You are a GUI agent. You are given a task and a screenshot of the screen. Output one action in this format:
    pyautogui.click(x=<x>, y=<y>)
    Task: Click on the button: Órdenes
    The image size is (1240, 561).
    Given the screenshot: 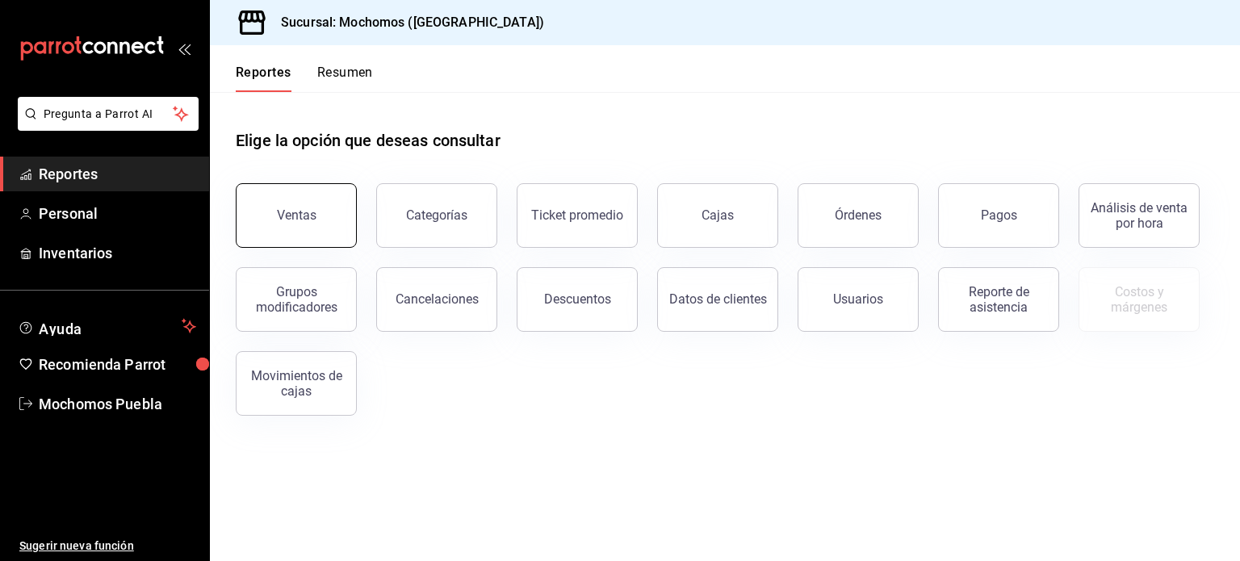 What is the action you would take?
    pyautogui.click(x=858, y=216)
    